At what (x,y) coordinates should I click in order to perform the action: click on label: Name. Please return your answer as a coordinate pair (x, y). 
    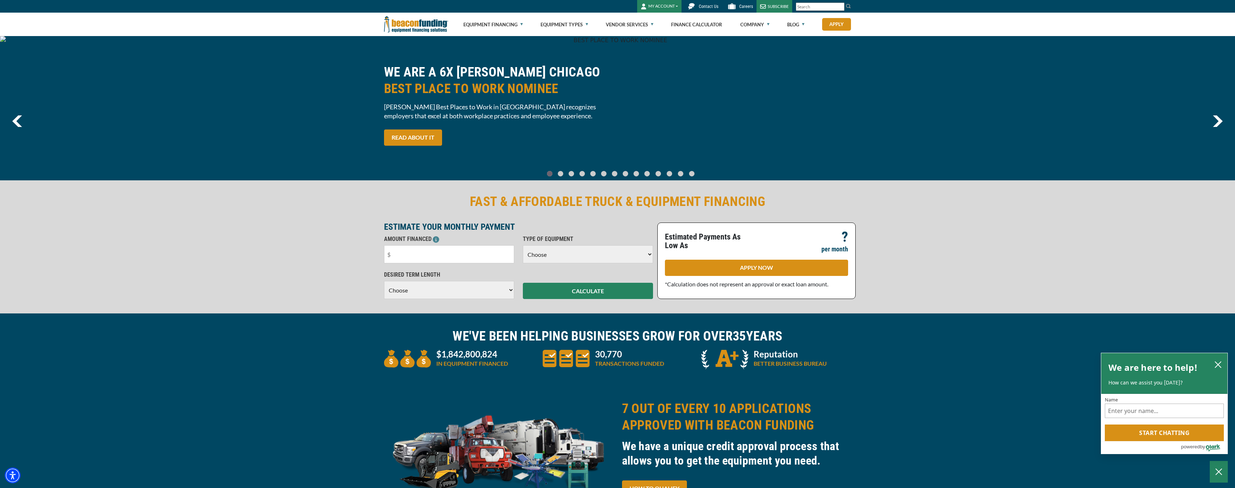
    Looking at the image, I should click on (1164, 400).